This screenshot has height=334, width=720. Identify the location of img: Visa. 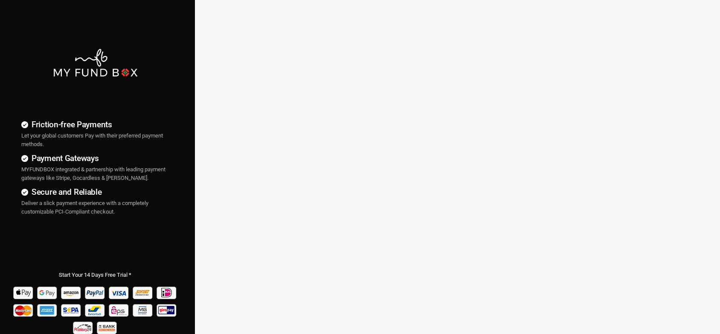
(119, 292).